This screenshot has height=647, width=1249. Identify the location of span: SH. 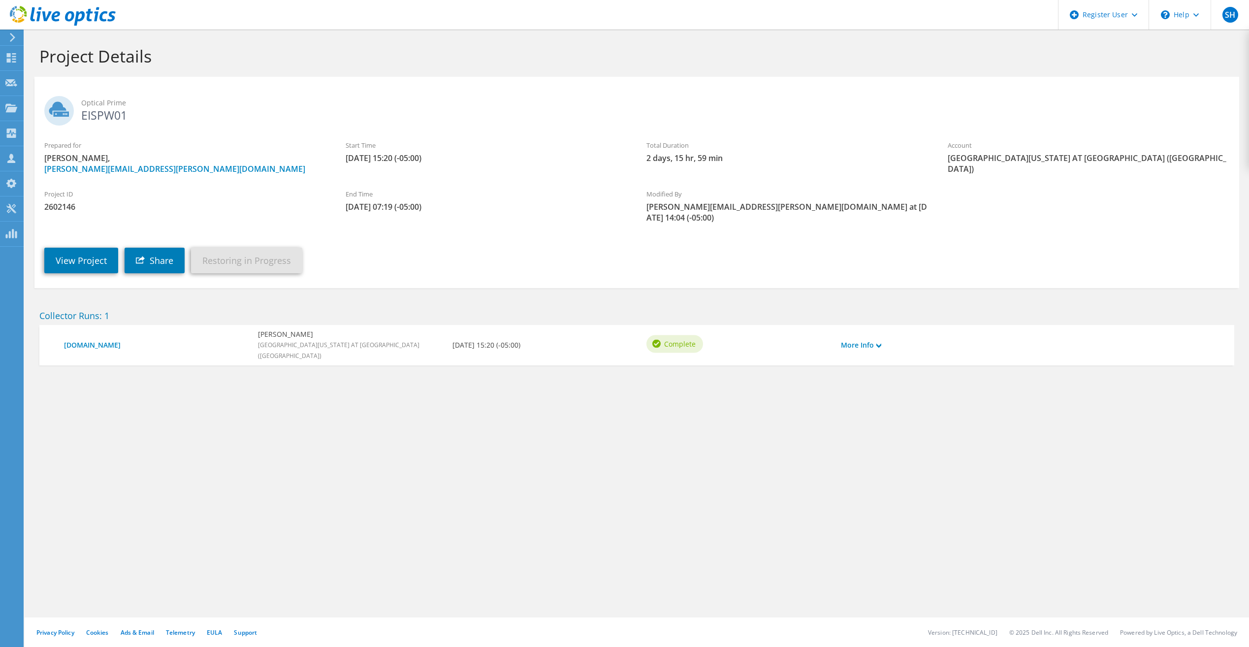
(1231, 15).